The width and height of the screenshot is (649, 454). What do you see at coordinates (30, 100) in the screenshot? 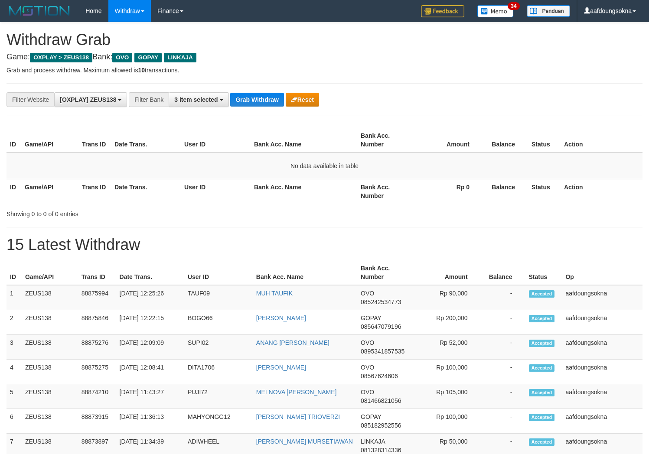
I see `div: Filter Website` at bounding box center [30, 100].